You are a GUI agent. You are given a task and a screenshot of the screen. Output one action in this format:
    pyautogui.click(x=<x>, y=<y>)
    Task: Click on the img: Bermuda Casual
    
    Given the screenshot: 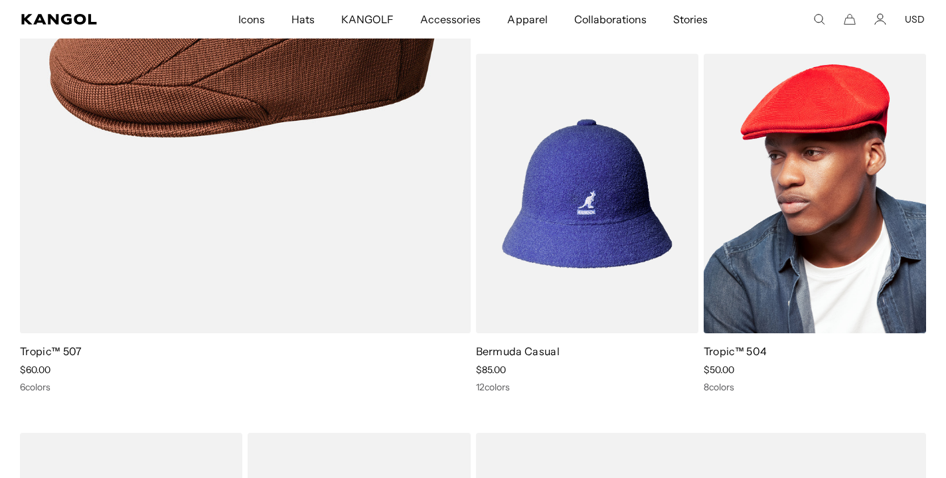 What is the action you would take?
    pyautogui.click(x=587, y=193)
    